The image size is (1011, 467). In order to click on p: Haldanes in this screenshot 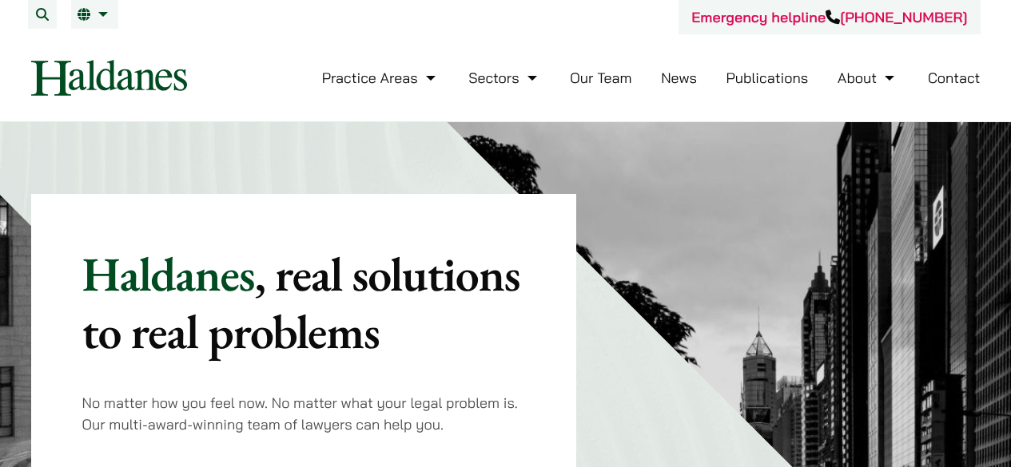, I will do `click(304, 303)`.